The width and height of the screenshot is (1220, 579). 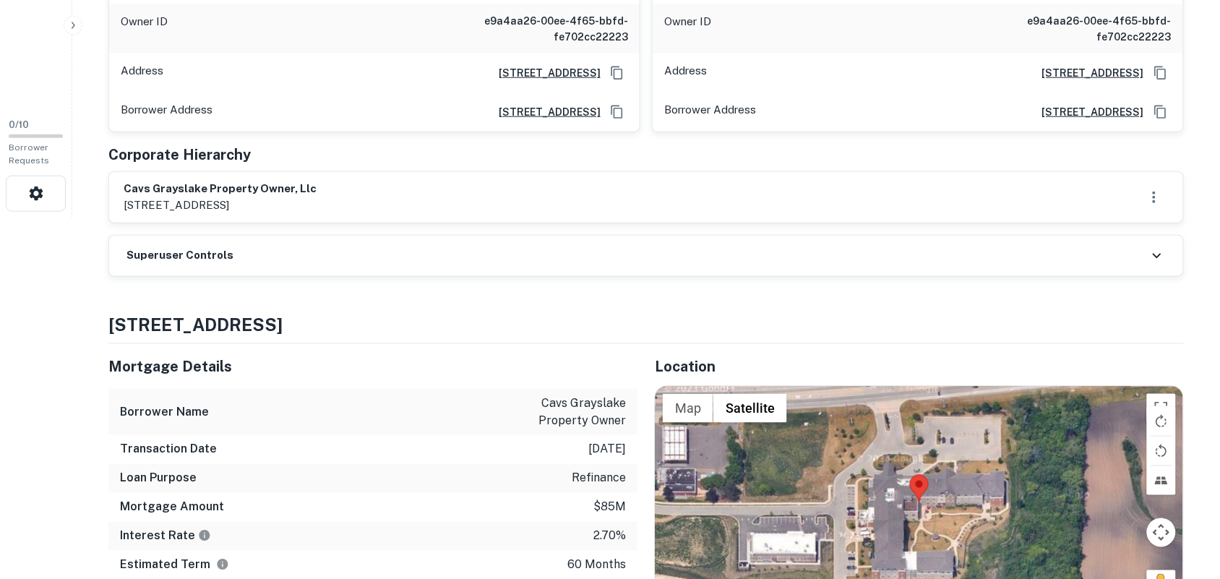 What do you see at coordinates (688, 408) in the screenshot?
I see `button: Show street map` at bounding box center [688, 408].